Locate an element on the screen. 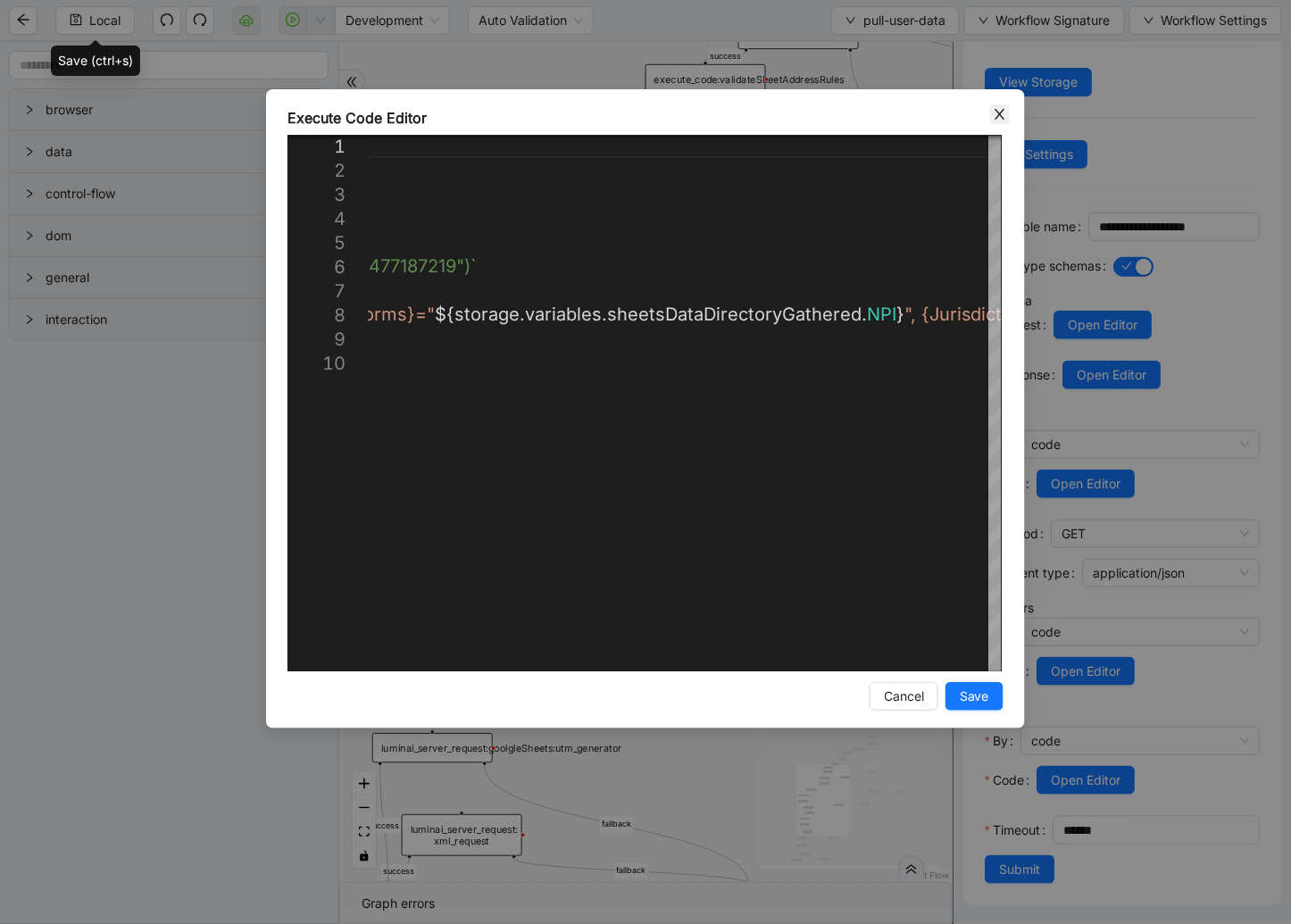 The width and height of the screenshot is (1291, 924). span: Cancel is located at coordinates (904, 697).